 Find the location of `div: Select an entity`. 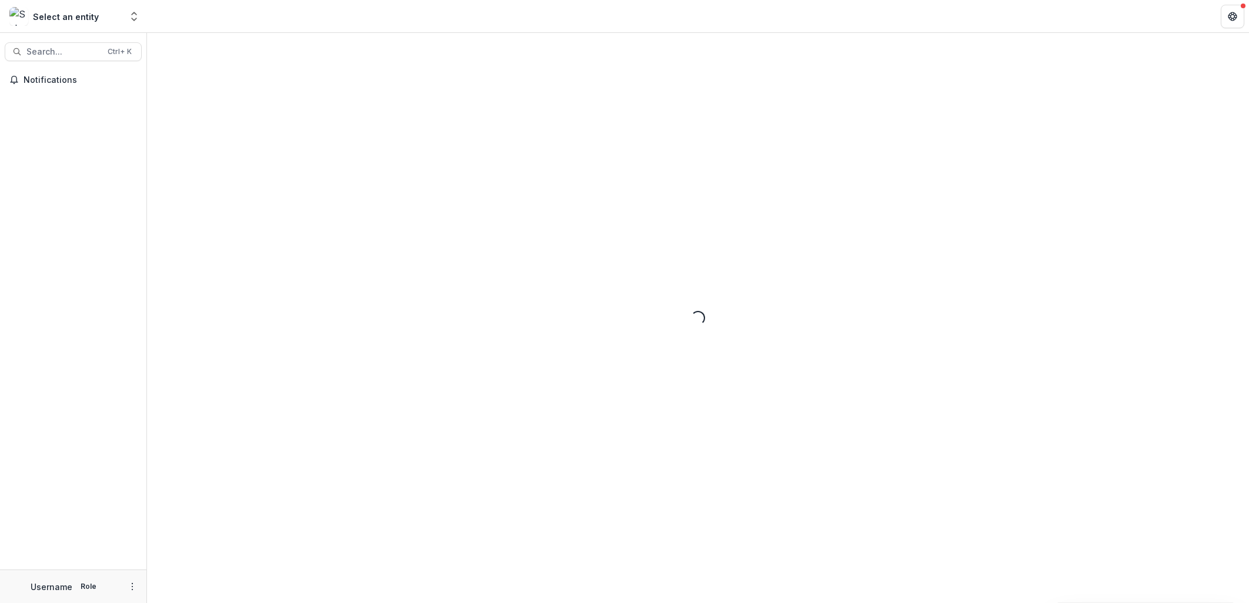

div: Select an entity is located at coordinates (66, 16).